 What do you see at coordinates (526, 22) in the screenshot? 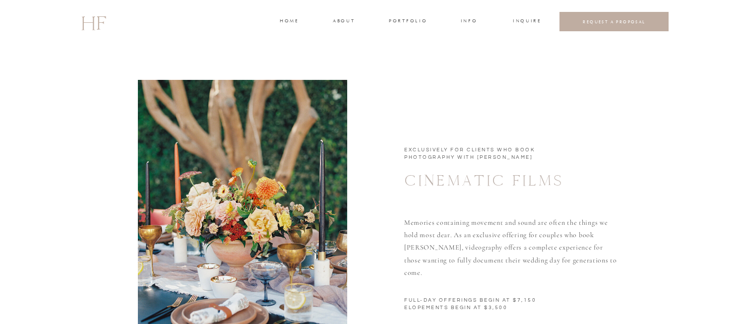
I see `a: INQUIRE` at bounding box center [526, 22].